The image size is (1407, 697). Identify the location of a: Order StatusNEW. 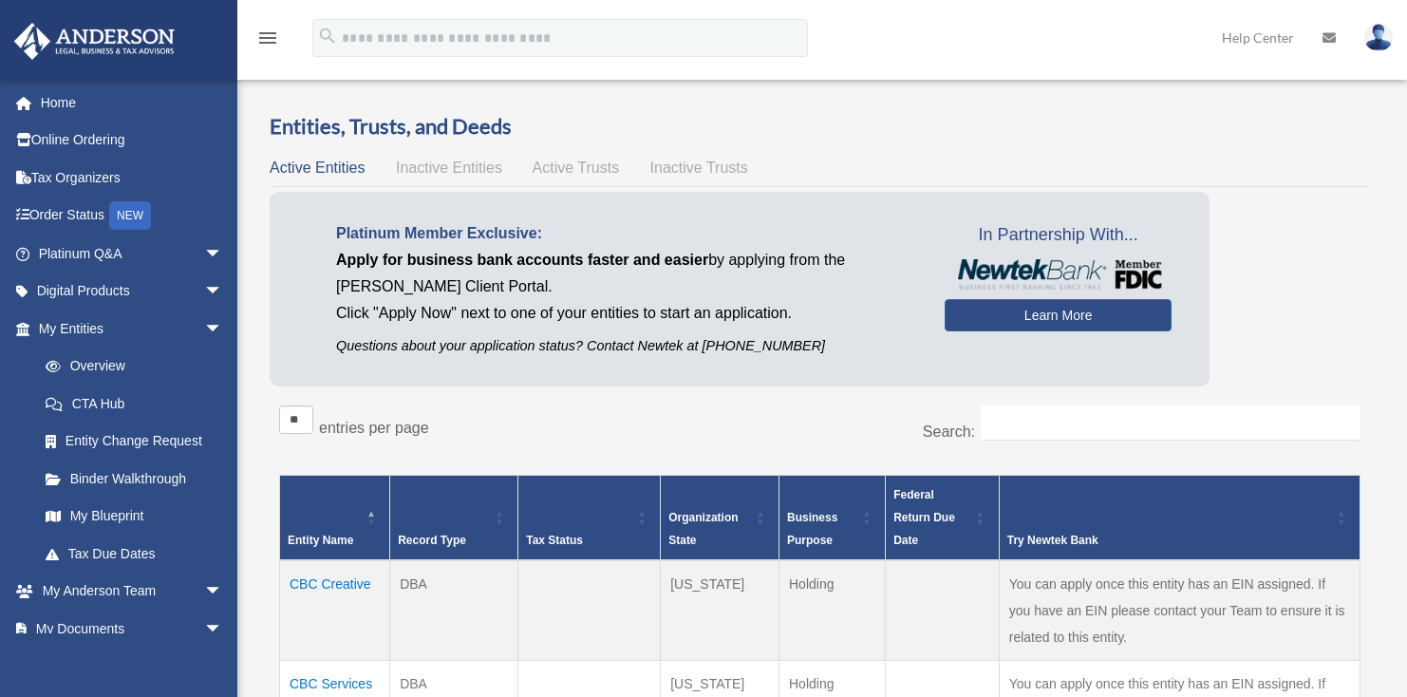
(132, 216).